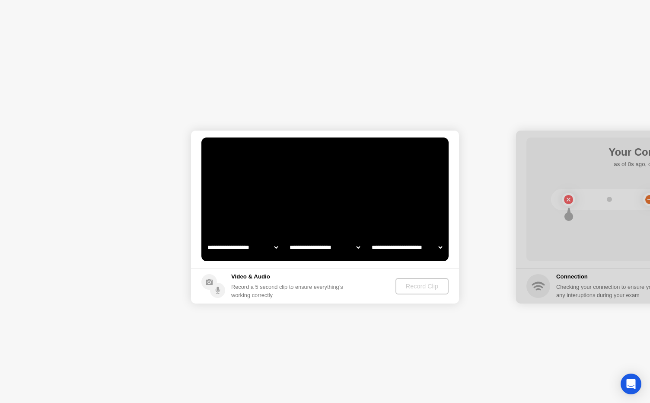 The image size is (650, 403). What do you see at coordinates (422, 286) in the screenshot?
I see `button: Record Clip` at bounding box center [422, 286].